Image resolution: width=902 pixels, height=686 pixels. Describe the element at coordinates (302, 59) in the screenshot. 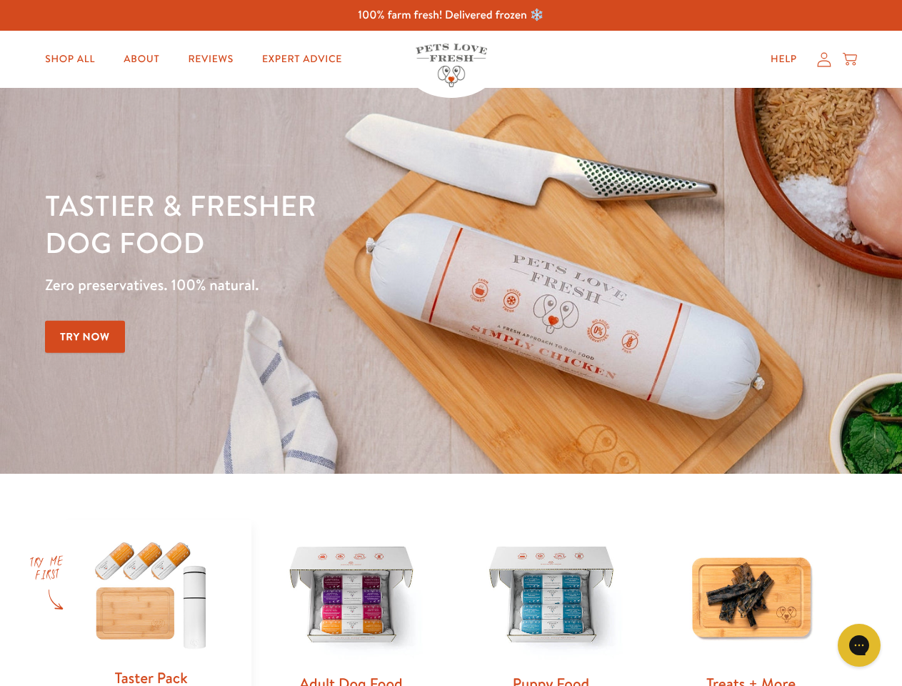

I see `a: Expert Advice` at that location.